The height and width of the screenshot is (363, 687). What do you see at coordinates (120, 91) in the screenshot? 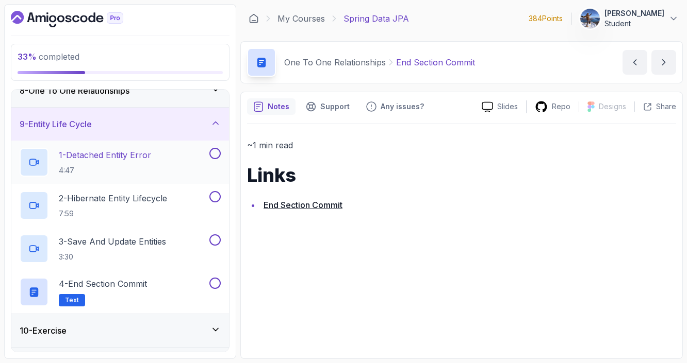
I see `button: 8-One To One Relationships` at bounding box center [120, 91].